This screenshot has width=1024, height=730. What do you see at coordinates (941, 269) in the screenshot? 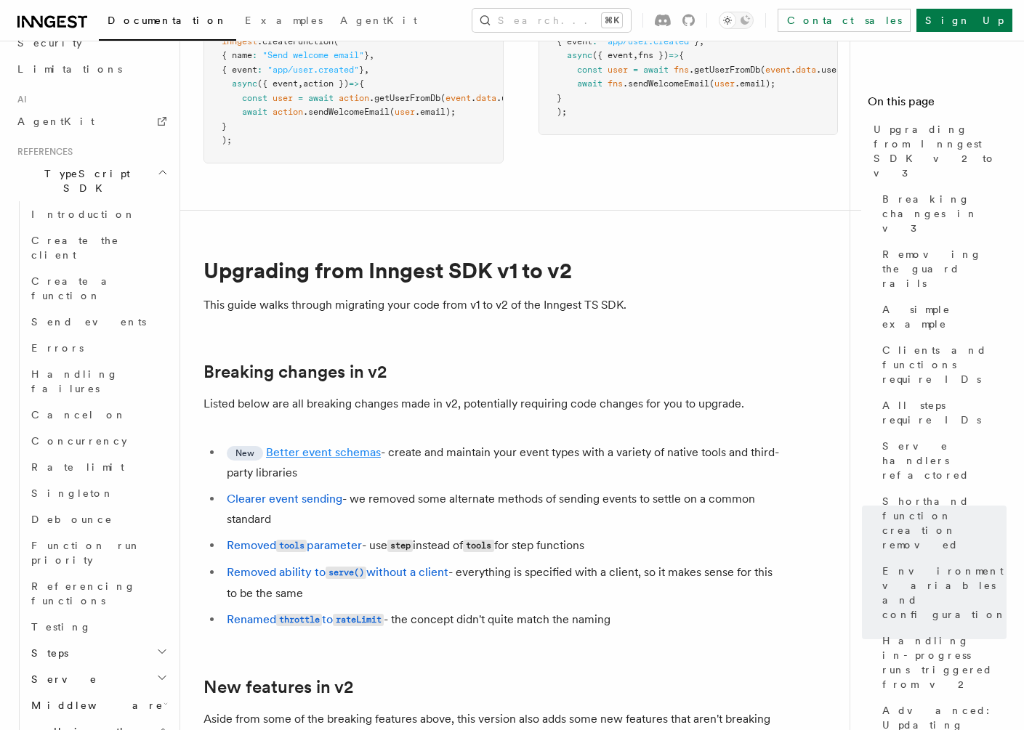
I see `a: Removing the guard rails` at bounding box center [941, 269].